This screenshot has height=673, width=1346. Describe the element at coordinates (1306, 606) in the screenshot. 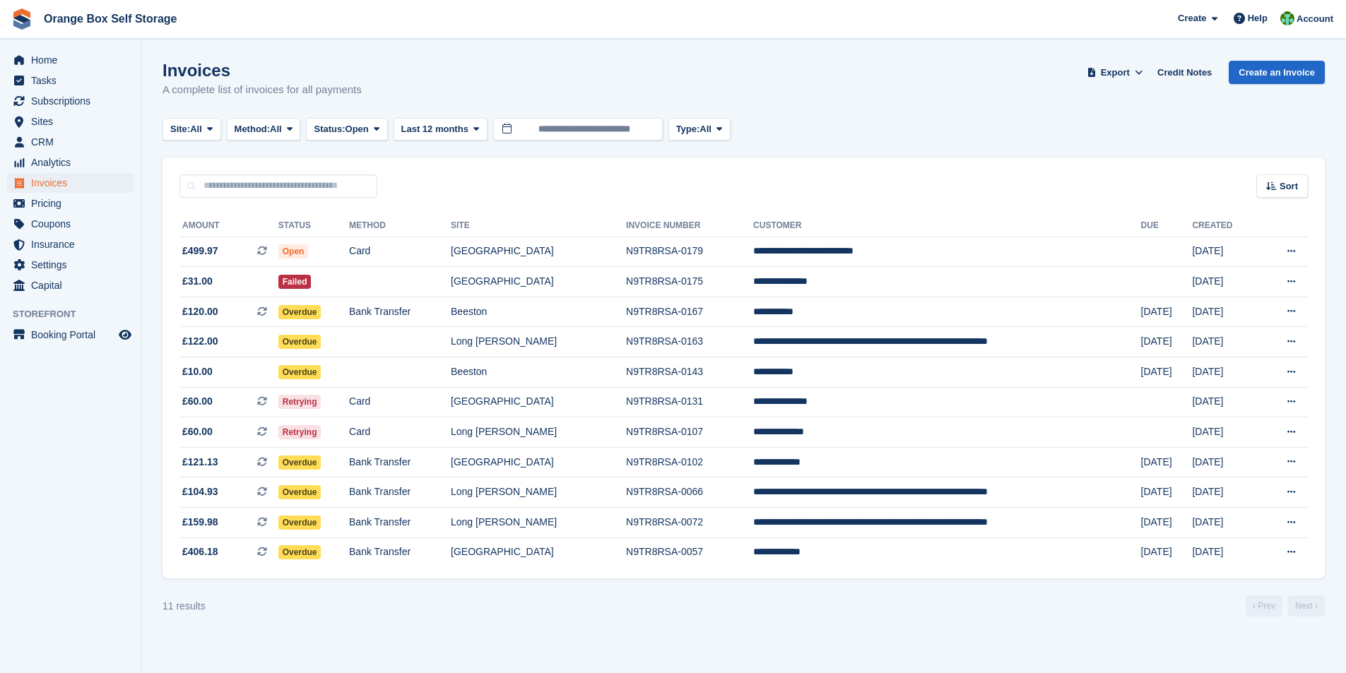

I see `a: Next` at that location.